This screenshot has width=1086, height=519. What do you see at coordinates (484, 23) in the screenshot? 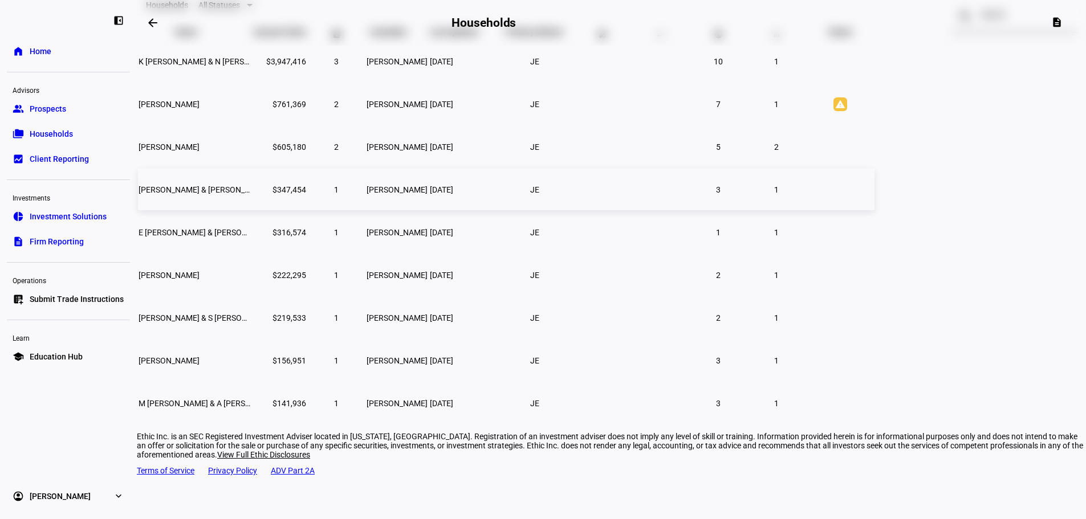
I see `h2: Households` at bounding box center [484, 23].